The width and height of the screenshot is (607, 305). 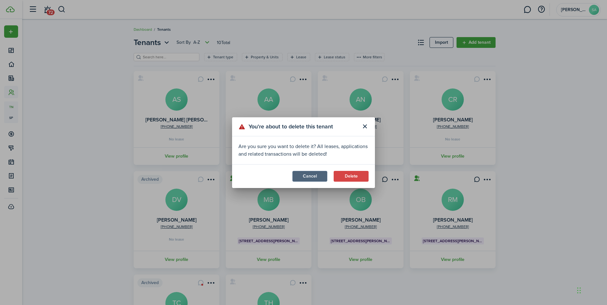 I want to click on div: Chat Widget, so click(x=591, y=290).